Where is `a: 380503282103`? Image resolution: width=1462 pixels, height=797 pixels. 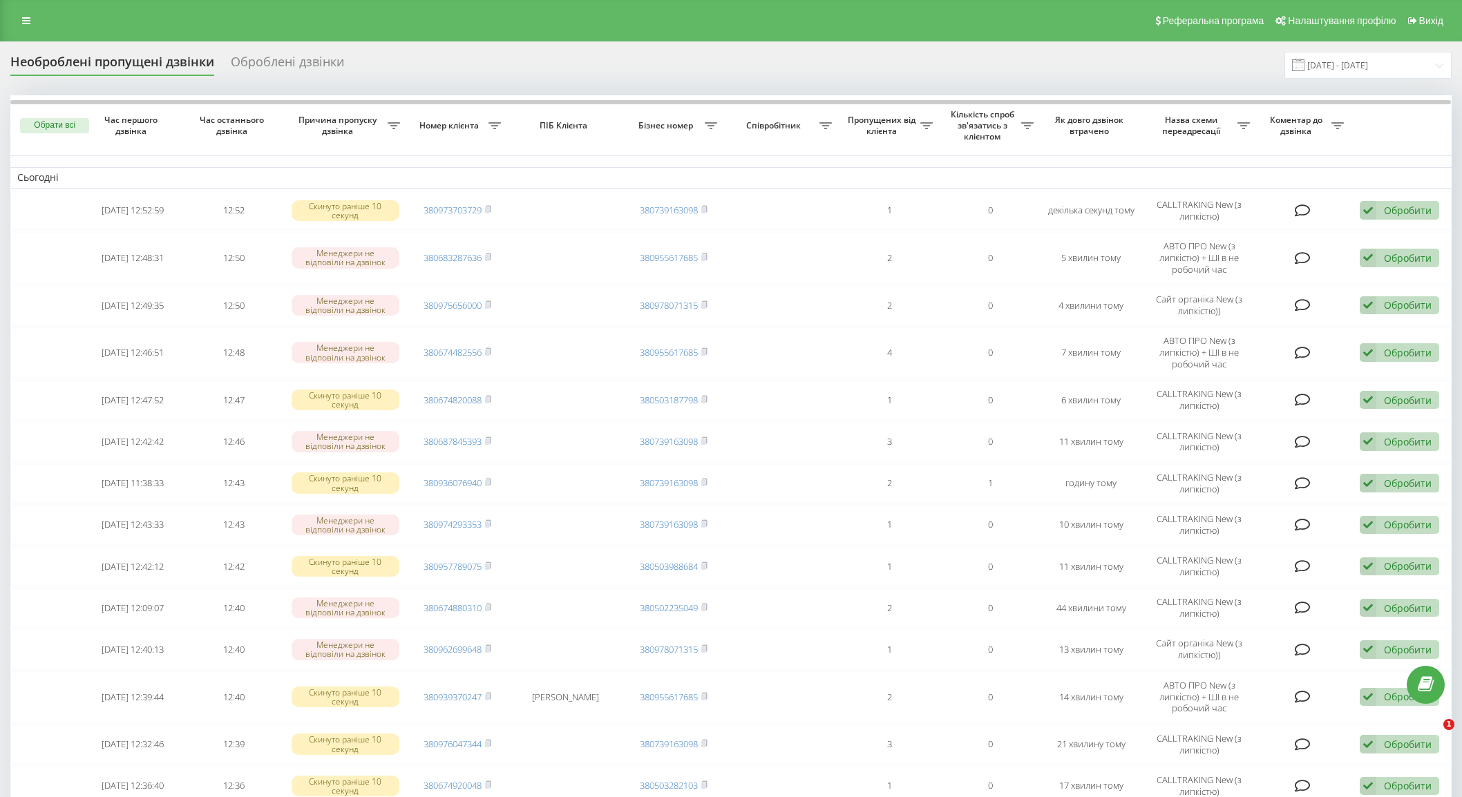 a: 380503282103 is located at coordinates (669, 786).